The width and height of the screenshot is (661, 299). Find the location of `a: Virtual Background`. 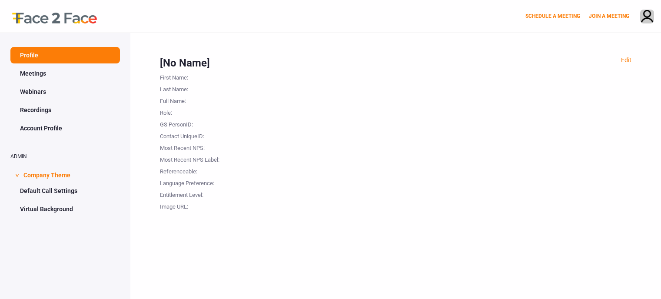

a: Virtual Background is located at coordinates (65, 209).